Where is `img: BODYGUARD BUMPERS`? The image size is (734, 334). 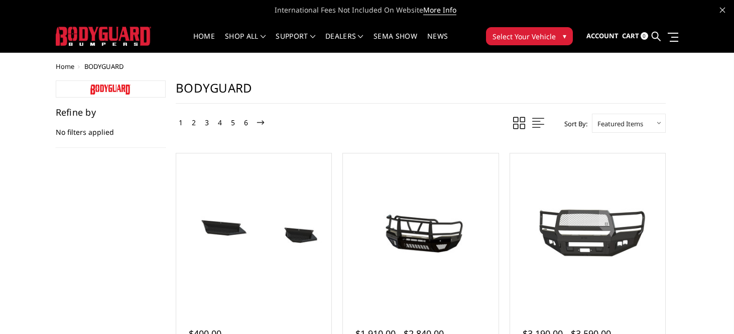
img: BODYGUARD BUMPERS is located at coordinates (103, 36).